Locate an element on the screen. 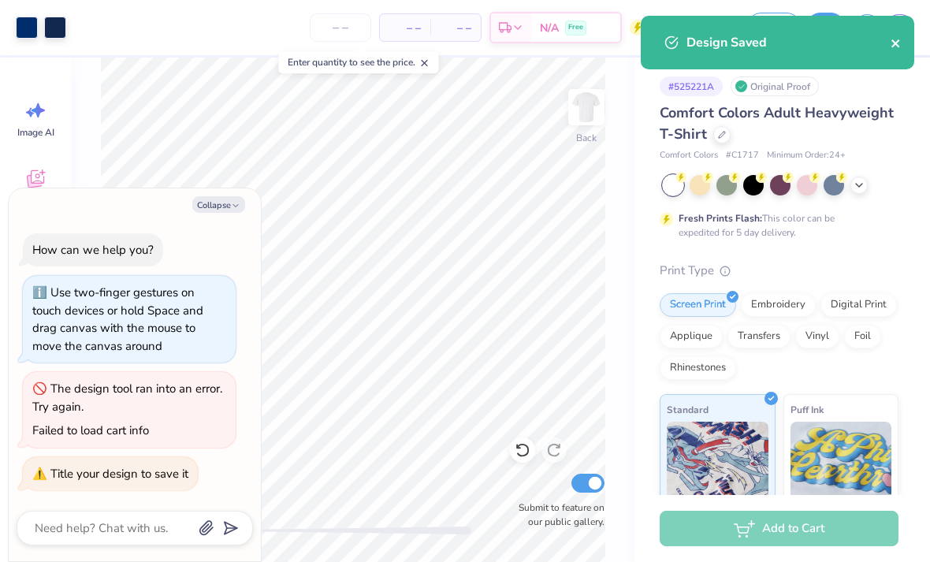 Image resolution: width=930 pixels, height=562 pixels. div: Enter quantity to see the price. is located at coordinates (359, 62).